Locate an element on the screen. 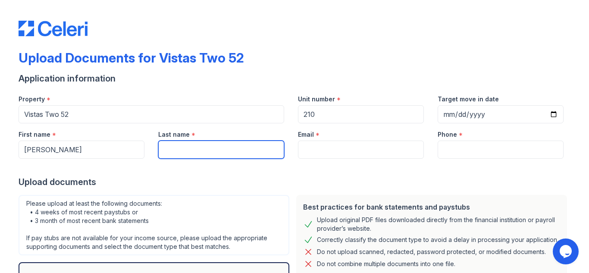 The image size is (589, 273). label: First name is located at coordinates (34, 135).